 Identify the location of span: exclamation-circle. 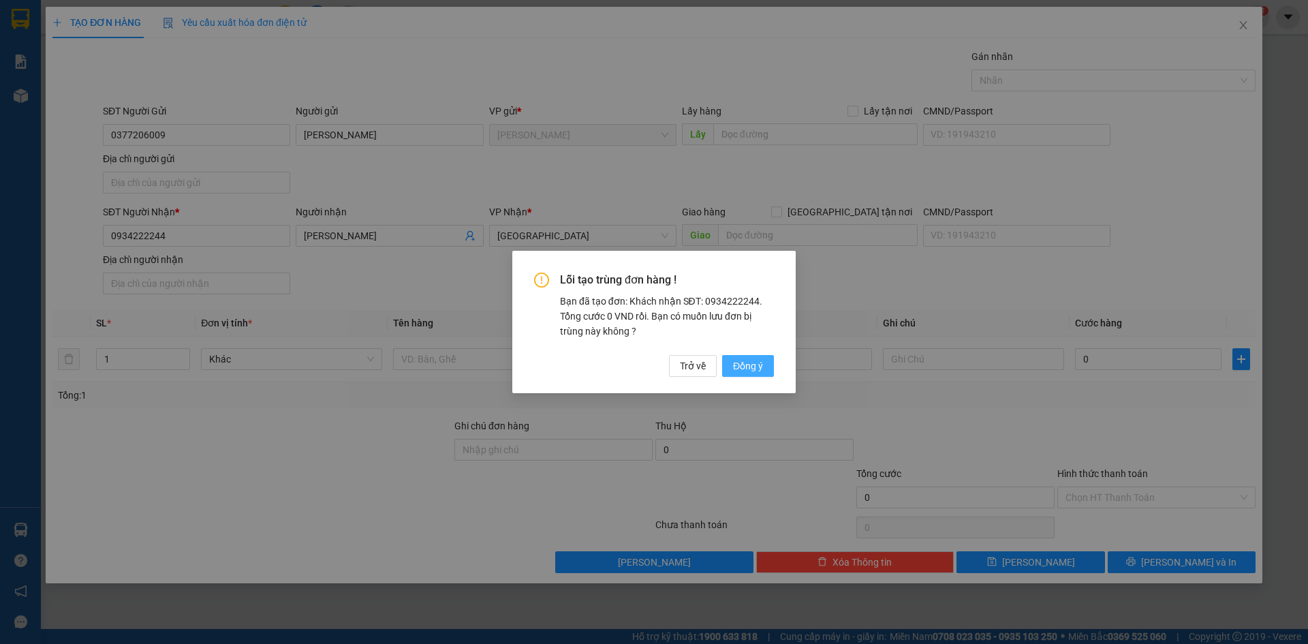
(541, 280).